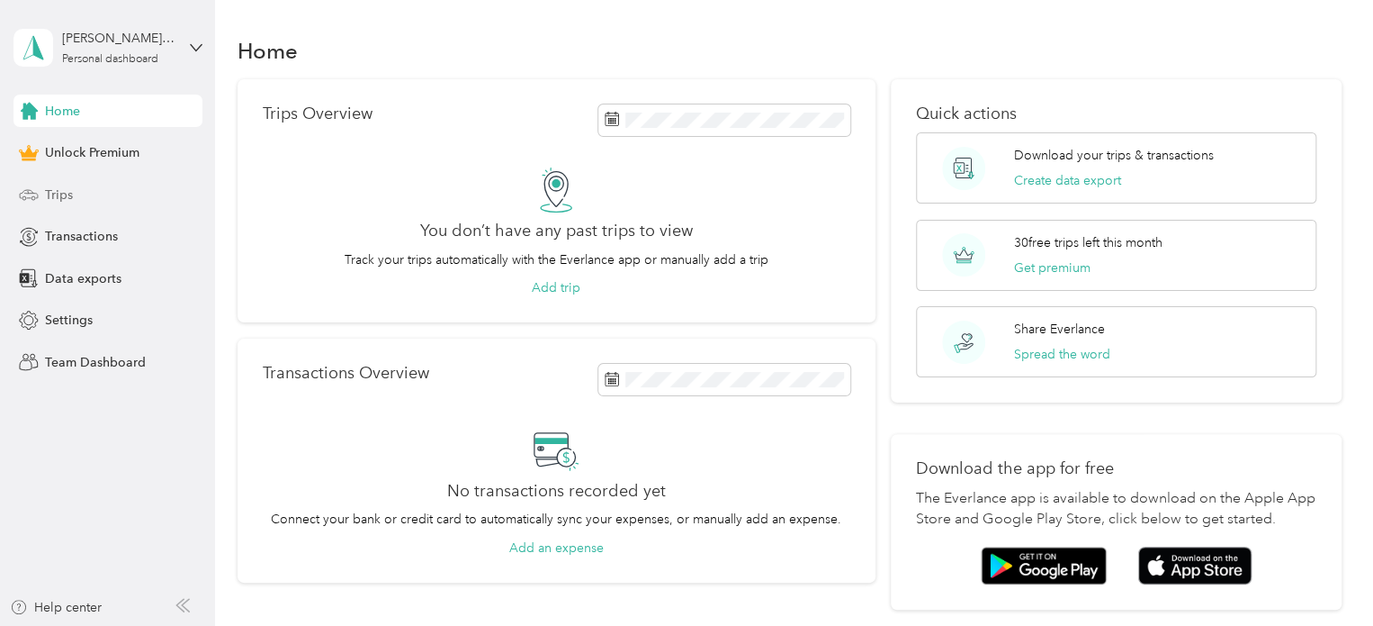  What do you see at coordinates (1062, 354) in the screenshot?
I see `button: Spread the word` at bounding box center [1062, 354].